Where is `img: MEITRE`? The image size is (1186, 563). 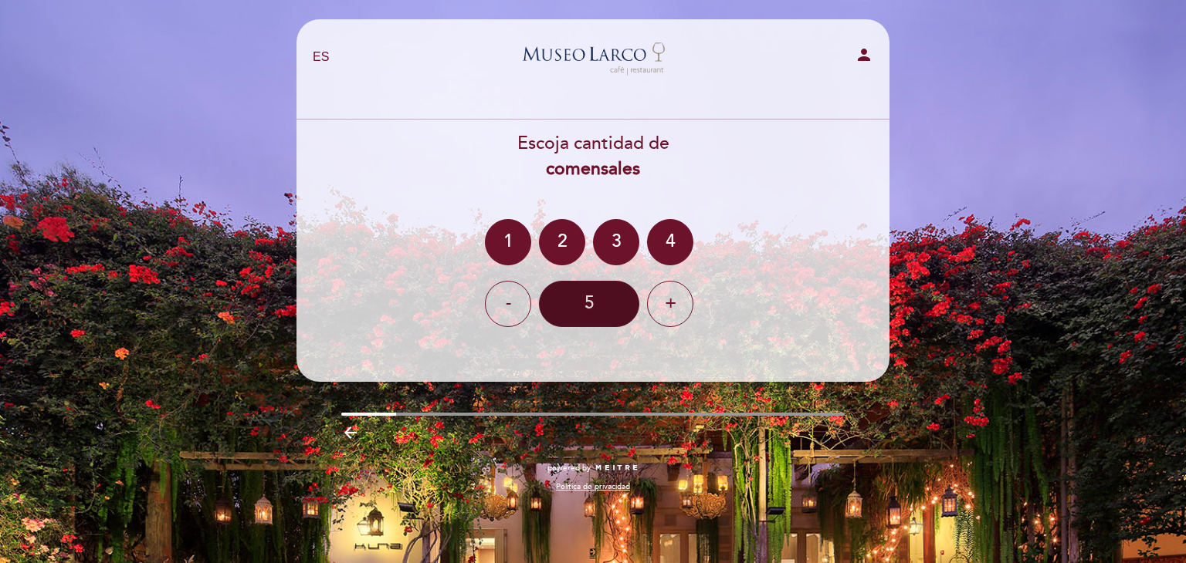 img: MEITRE is located at coordinates (616, 468).